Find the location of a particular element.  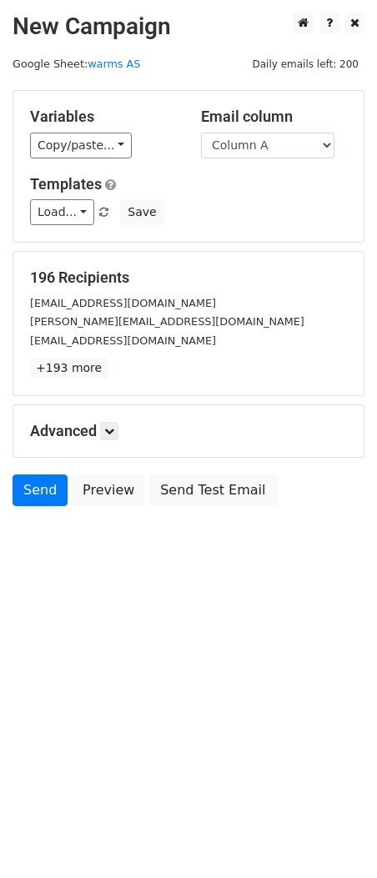

a: Load... is located at coordinates (62, 212).